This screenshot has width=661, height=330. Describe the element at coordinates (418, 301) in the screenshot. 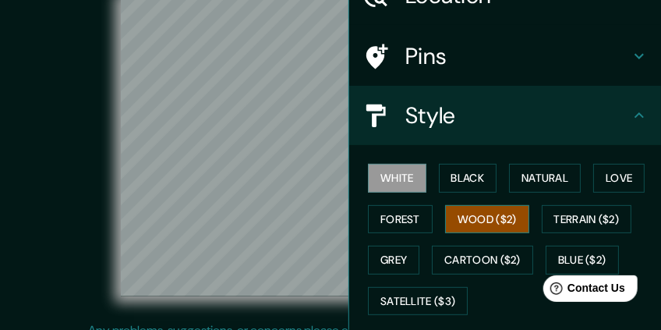

I see `button: Satellite ($3)` at that location.